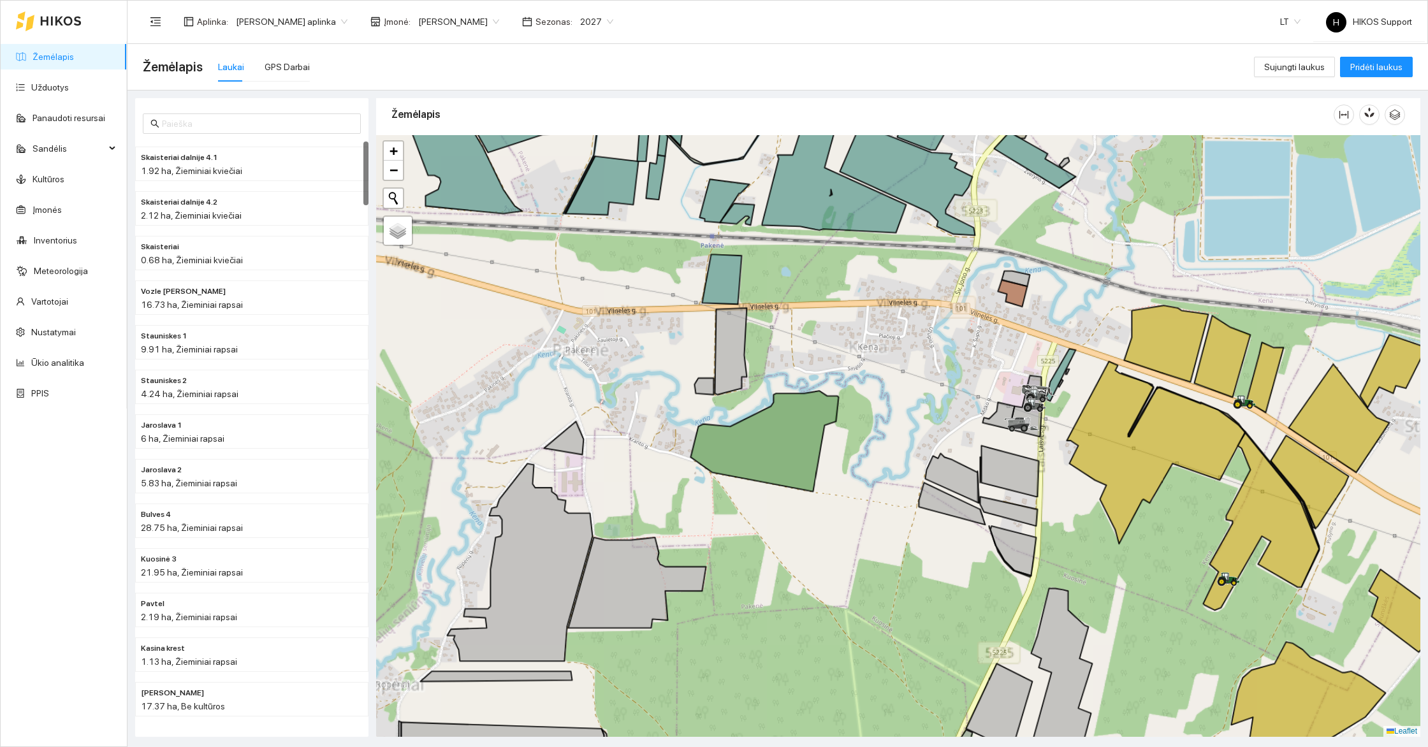 The height and width of the screenshot is (747, 1428). Describe the element at coordinates (257, 124) in the screenshot. I see `input: Paieška` at that location.